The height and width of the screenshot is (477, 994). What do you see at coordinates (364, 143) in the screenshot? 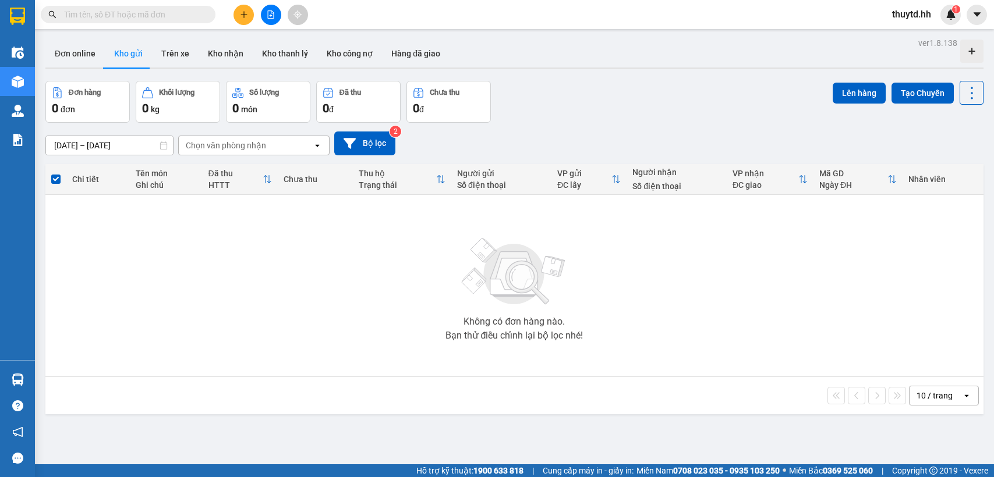
I see `button: Bộ lọc` at bounding box center [364, 143].